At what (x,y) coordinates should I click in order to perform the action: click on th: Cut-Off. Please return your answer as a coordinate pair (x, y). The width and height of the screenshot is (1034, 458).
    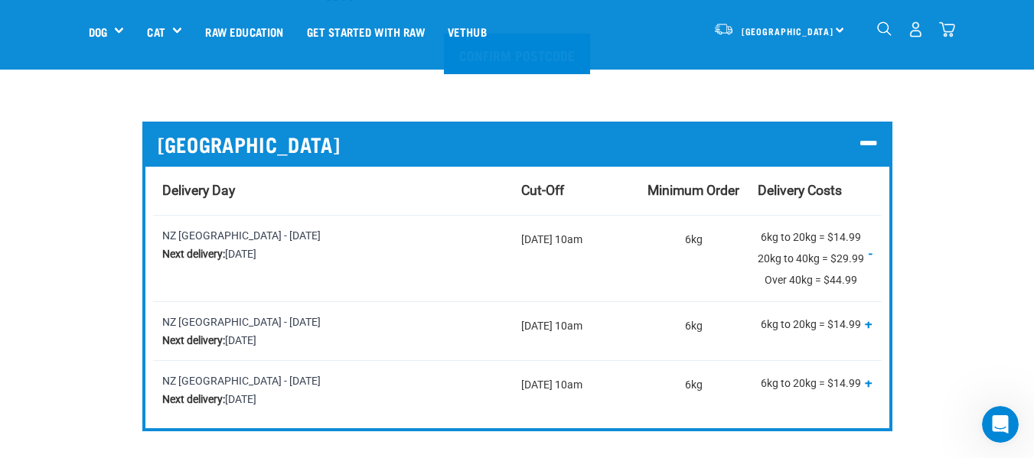
    Looking at the image, I should click on (575, 191).